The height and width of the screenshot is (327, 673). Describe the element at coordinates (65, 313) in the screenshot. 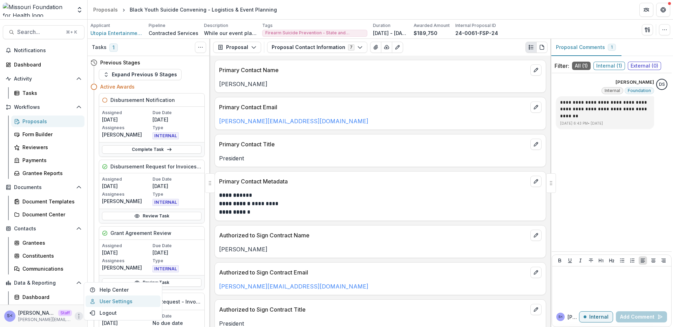

I see `p: Staff` at that location.